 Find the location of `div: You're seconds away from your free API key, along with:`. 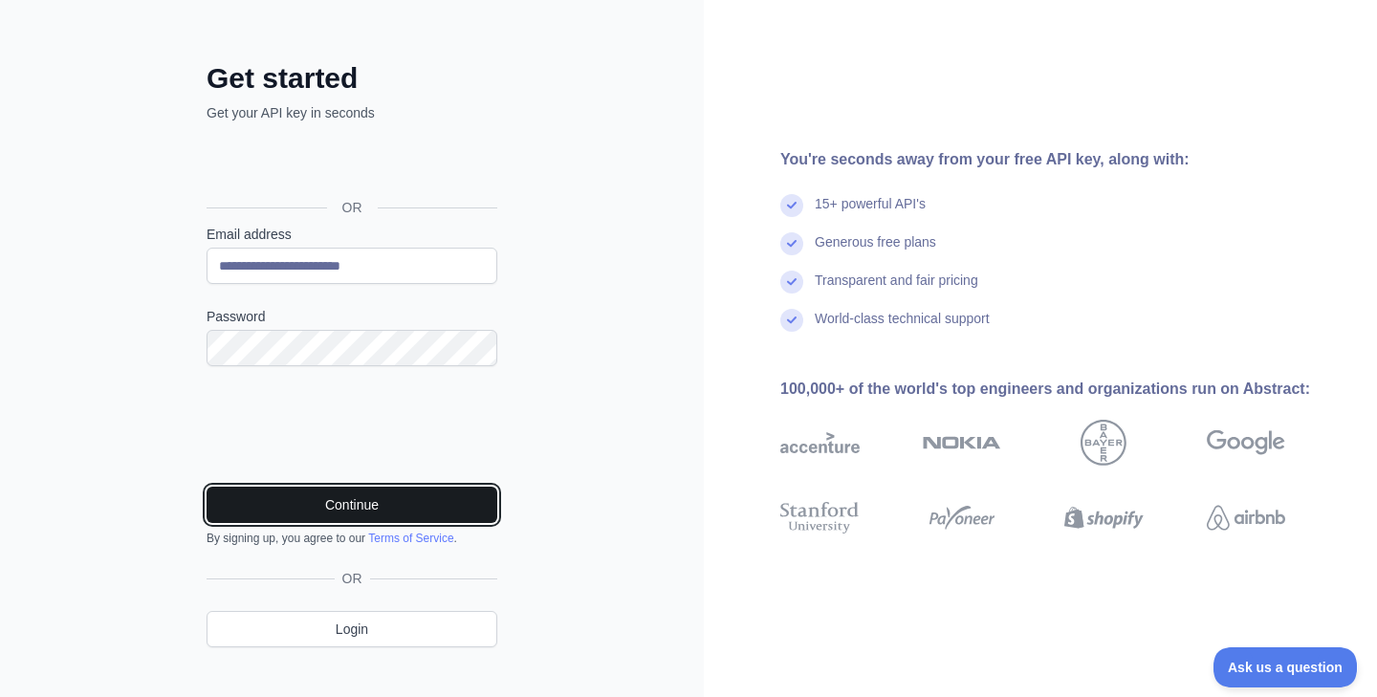

div: You're seconds away from your free API key, along with: is located at coordinates (1063, 160).